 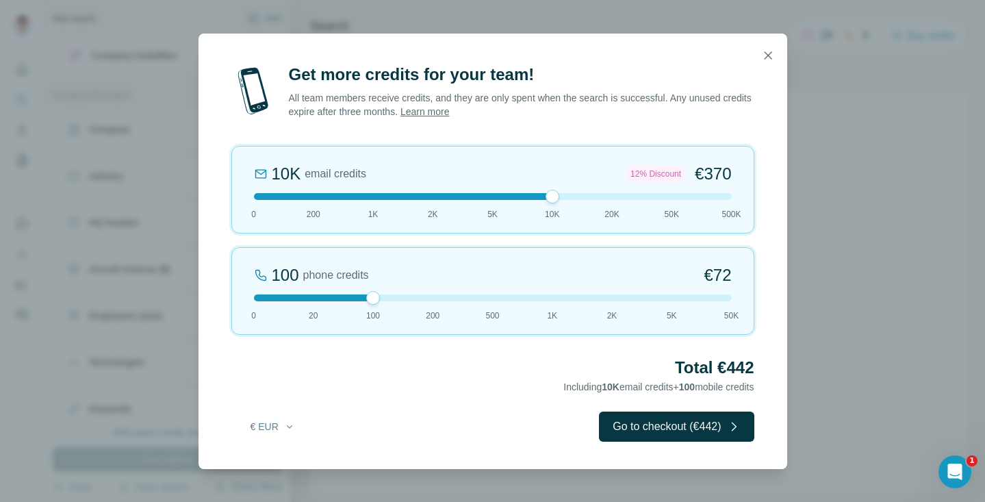 I want to click on span: phone credits, so click(x=336, y=275).